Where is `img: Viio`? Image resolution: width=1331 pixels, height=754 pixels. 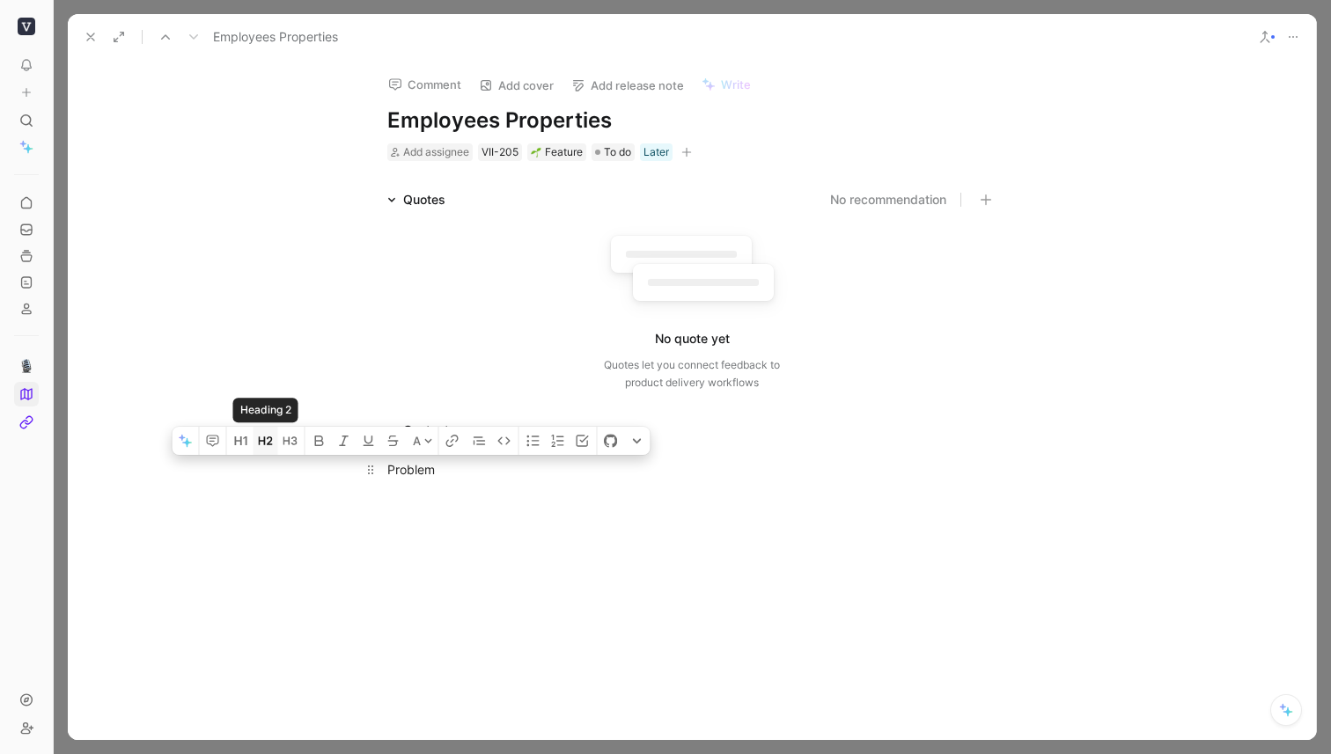 img: Viio is located at coordinates (26, 26).